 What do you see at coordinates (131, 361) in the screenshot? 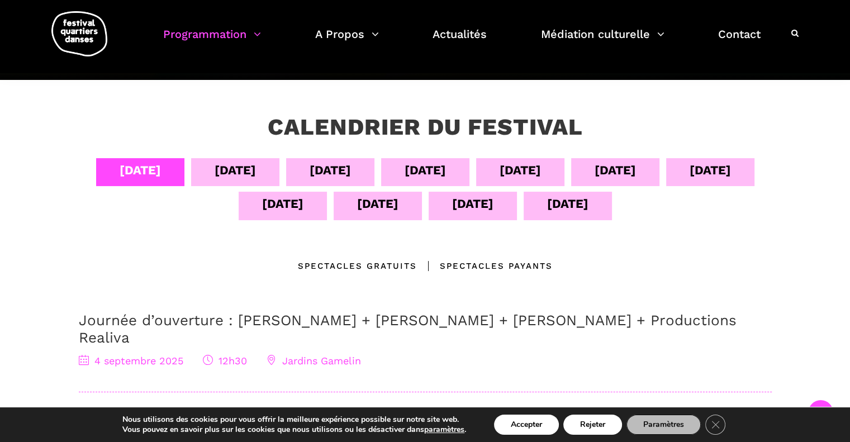
I see `span: 4 septembre 2025` at bounding box center [131, 361].